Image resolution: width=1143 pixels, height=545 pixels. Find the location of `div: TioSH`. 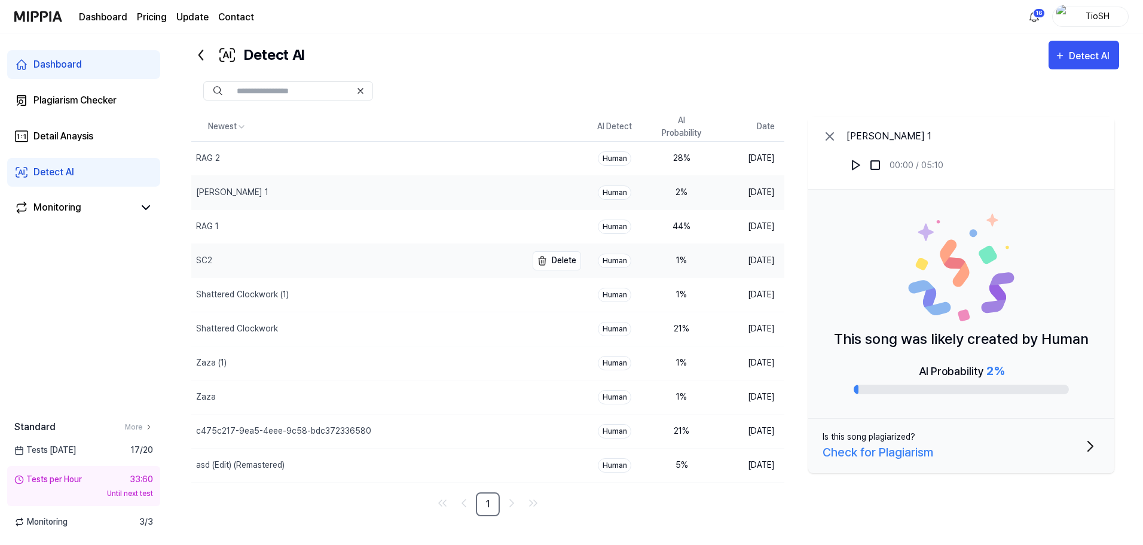

div: TioSH is located at coordinates (1098, 16).